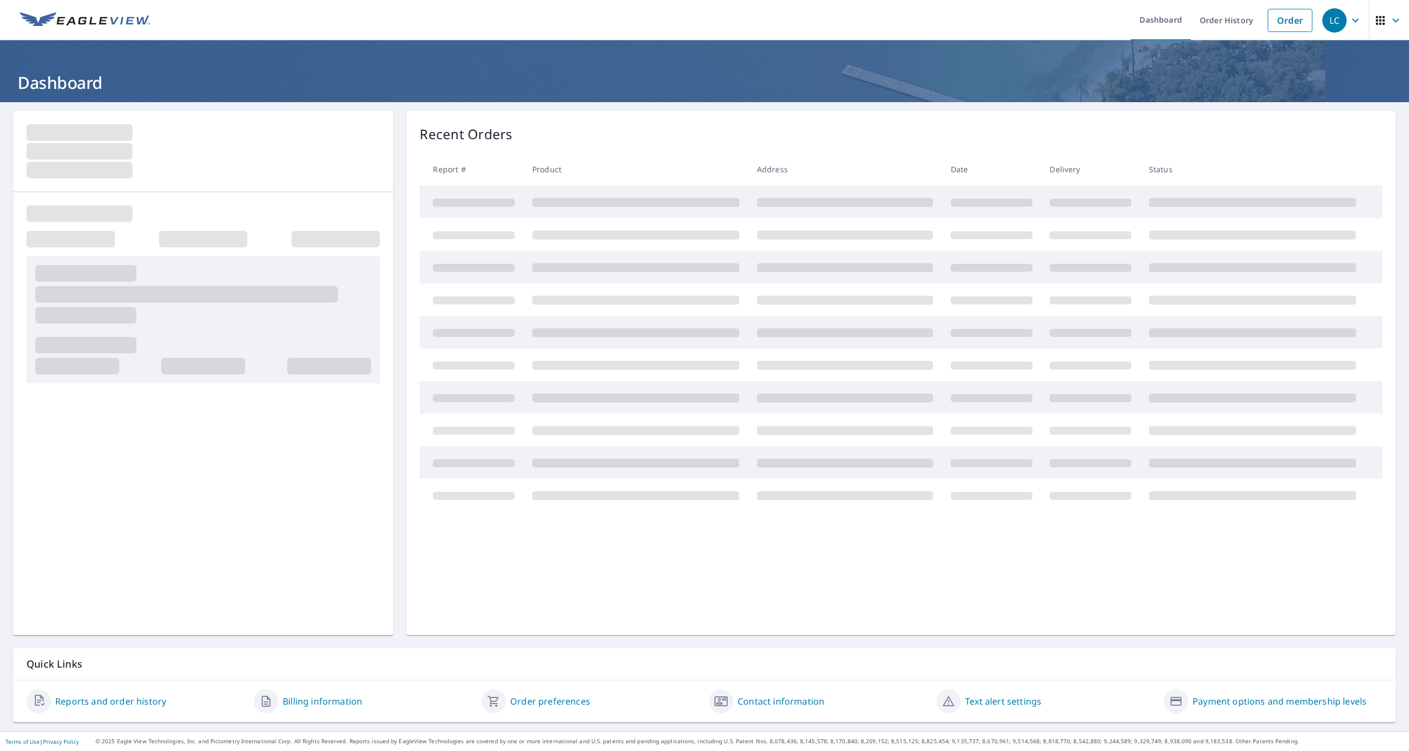 This screenshot has width=1409, height=751. I want to click on th: Address, so click(845, 169).